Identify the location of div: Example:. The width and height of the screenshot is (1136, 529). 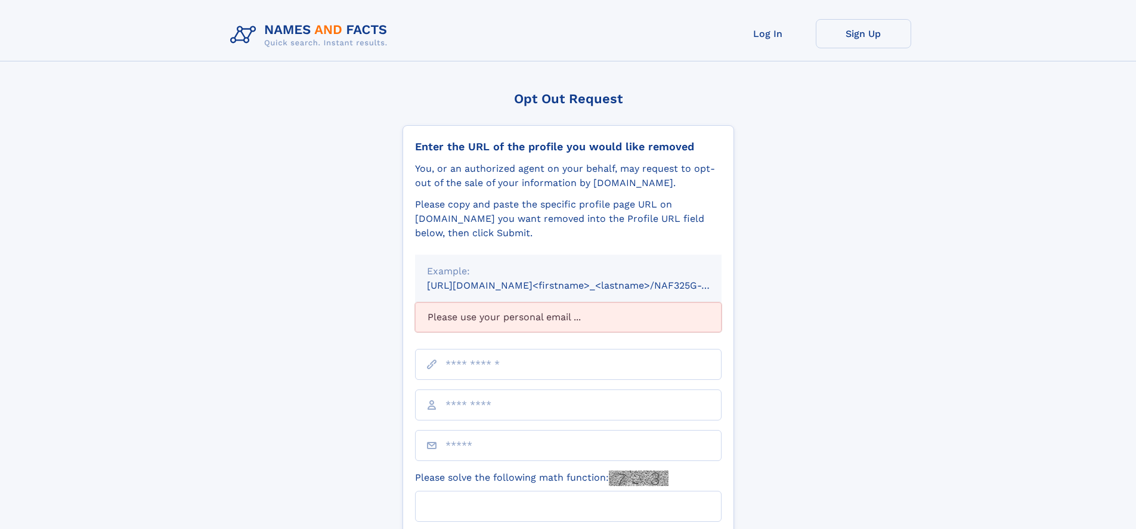
(568, 271).